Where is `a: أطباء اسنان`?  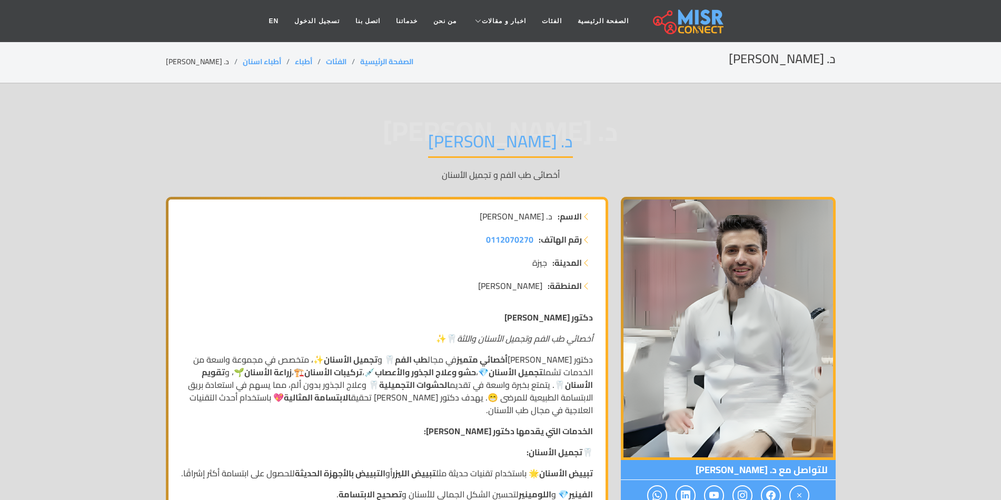
a: أطباء اسنان is located at coordinates (262, 62).